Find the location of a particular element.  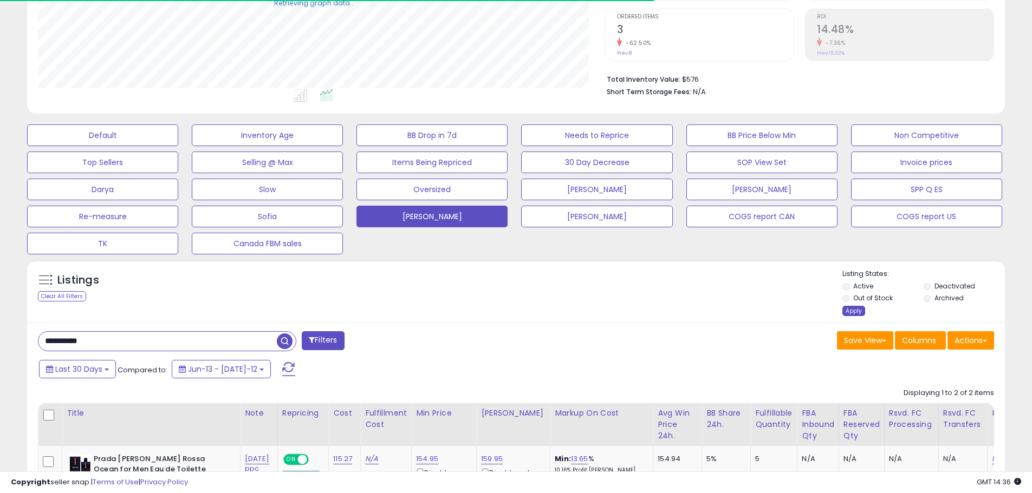

button: Invoice prices is located at coordinates (926, 162).